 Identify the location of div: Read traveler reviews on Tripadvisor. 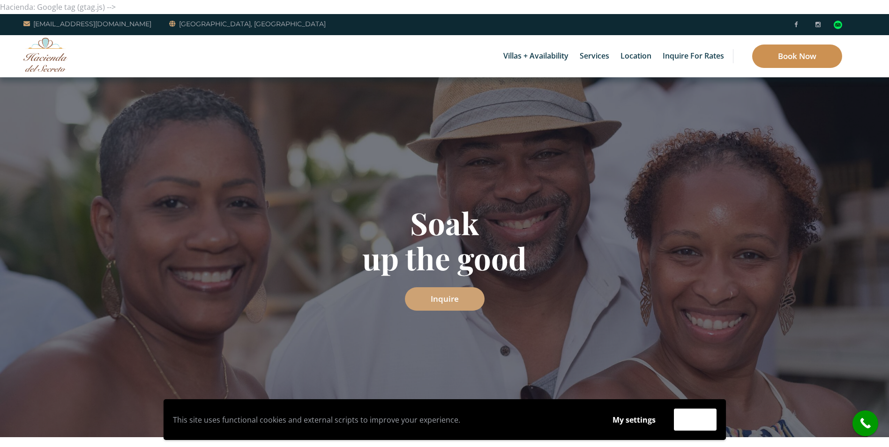
(838, 25).